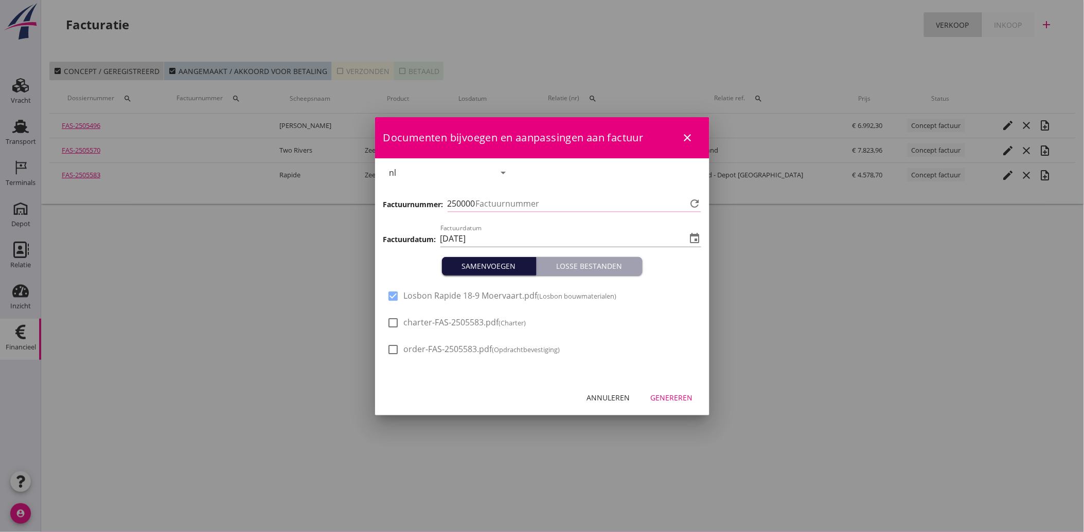 Image resolution: width=1084 pixels, height=532 pixels. Describe the element at coordinates (461, 204) in the screenshot. I see `span: 250000` at that location.